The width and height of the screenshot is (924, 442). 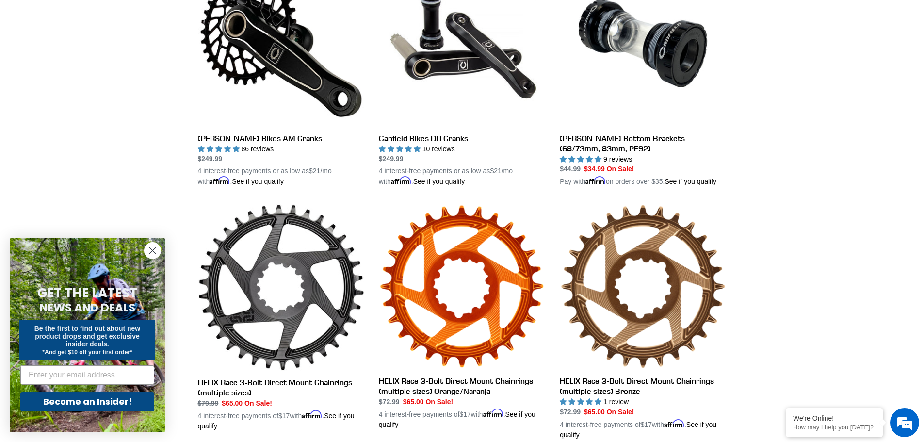 What do you see at coordinates (152, 250) in the screenshot?
I see `button: Close dialog` at bounding box center [152, 250].